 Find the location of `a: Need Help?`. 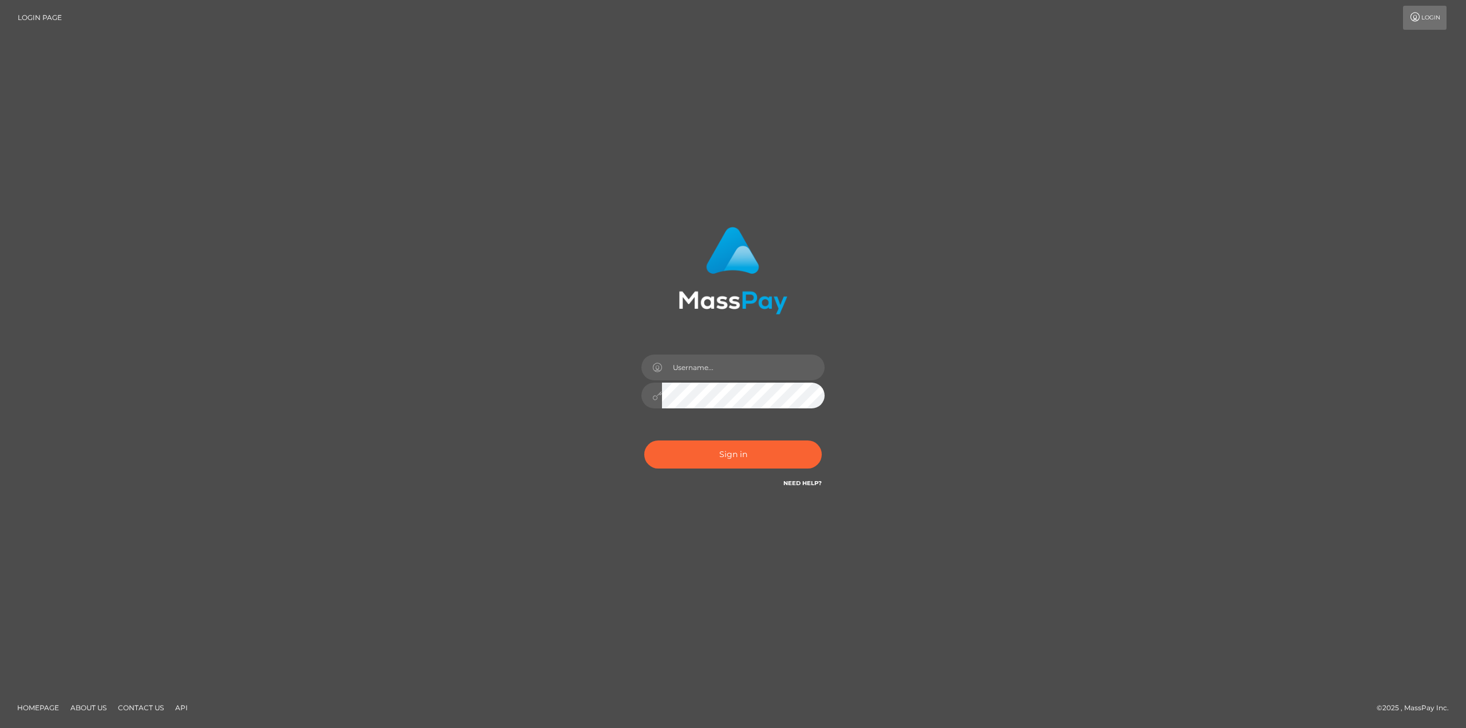

a: Need Help? is located at coordinates (802, 483).